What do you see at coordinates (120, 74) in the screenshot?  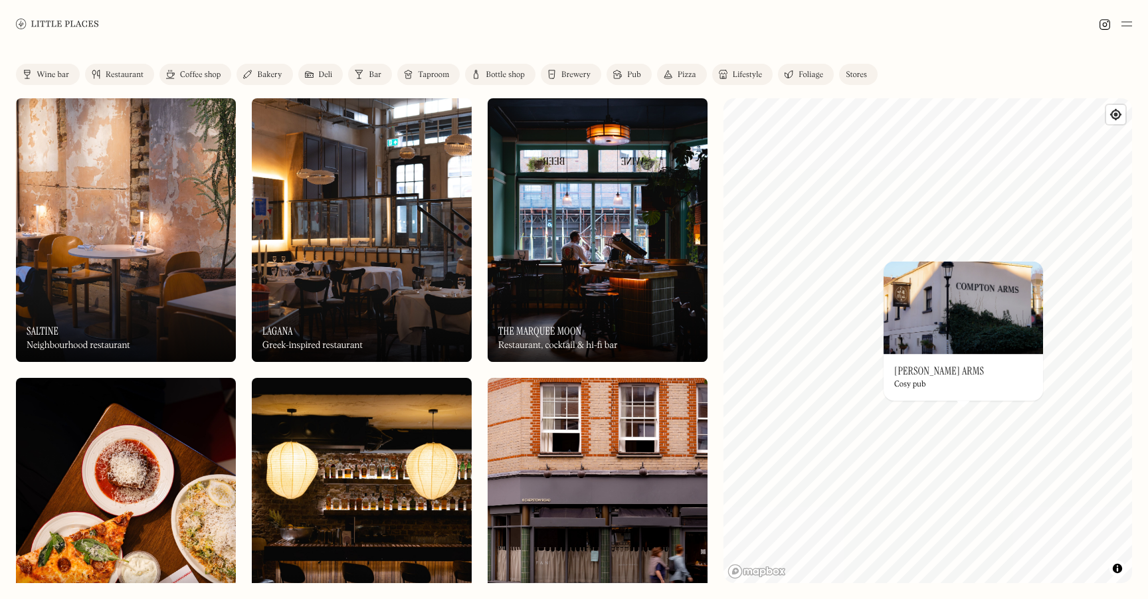 I see `a: Restaurant` at bounding box center [120, 74].